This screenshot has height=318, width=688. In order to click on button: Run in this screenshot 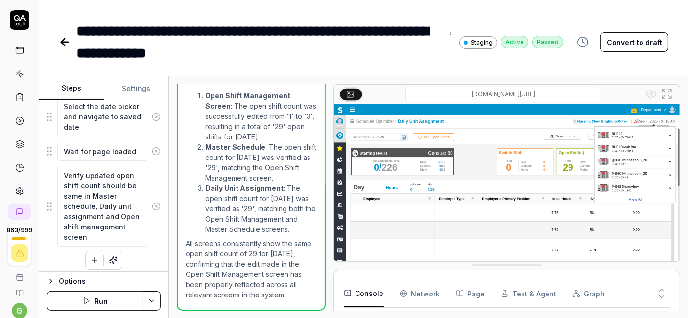, I will do `click(95, 301)`.